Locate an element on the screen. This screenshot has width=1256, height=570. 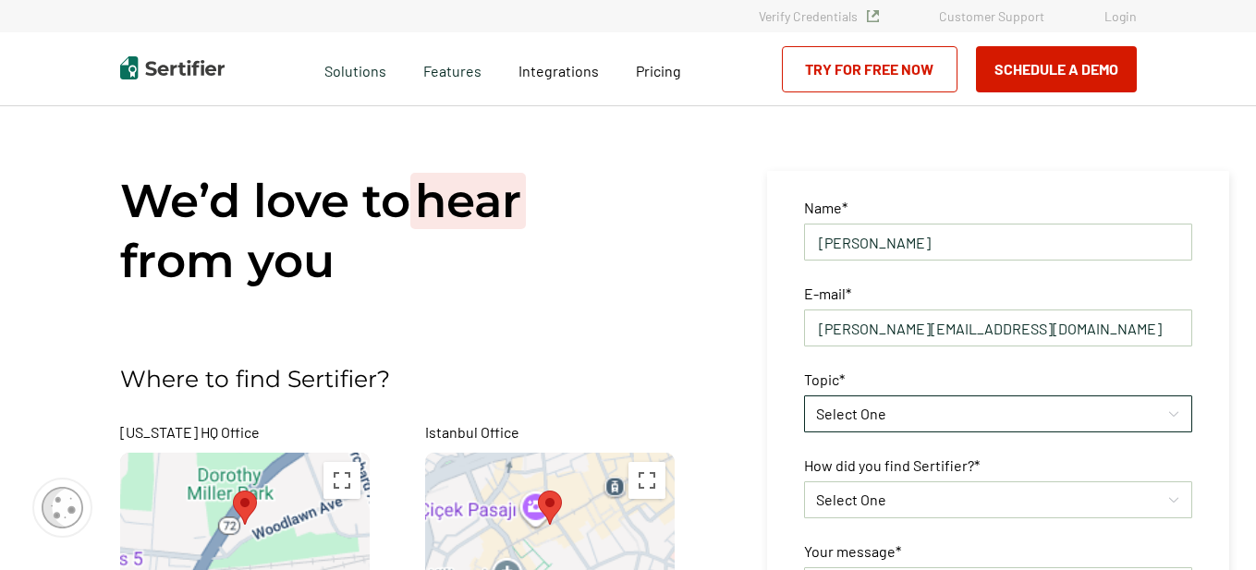
span: Topic* is located at coordinates (824, 379).